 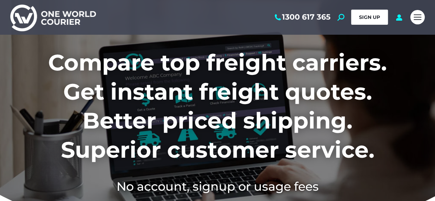 What do you see at coordinates (217, 106) in the screenshot?
I see `h1: Compare top freight carriers. Get instant freight quotes. Better priced shipping. Superior custom...` at bounding box center [217, 106].